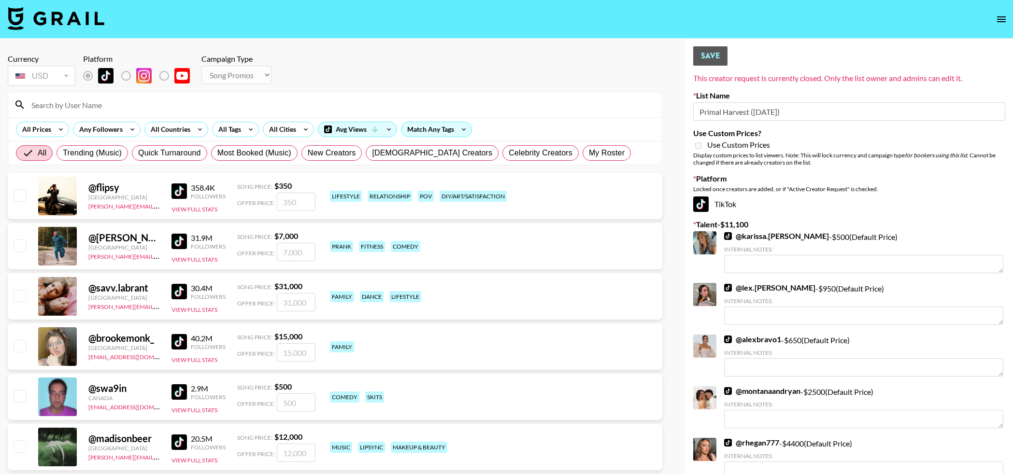 Image resolution: width=1013 pixels, height=474 pixels. What do you see at coordinates (296, 302) in the screenshot?
I see `input: 31,000` at bounding box center [296, 302].